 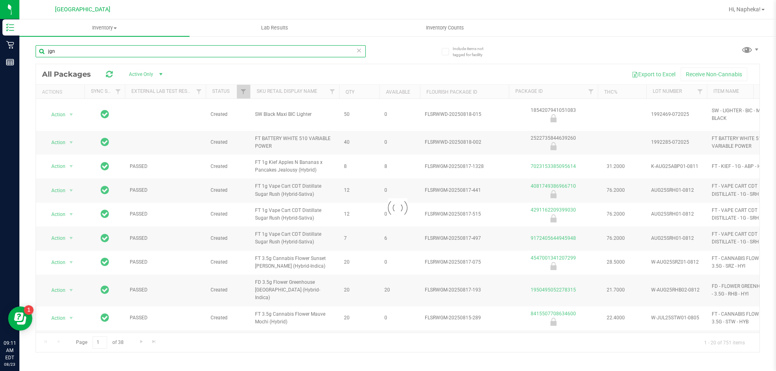 What do you see at coordinates (5, 4) in the screenshot?
I see `span: 1` at bounding box center [5, 4].